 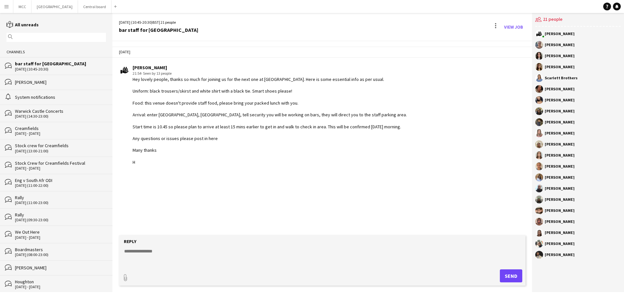 I want to click on div: Eng v South Afr ODI, so click(x=60, y=180).